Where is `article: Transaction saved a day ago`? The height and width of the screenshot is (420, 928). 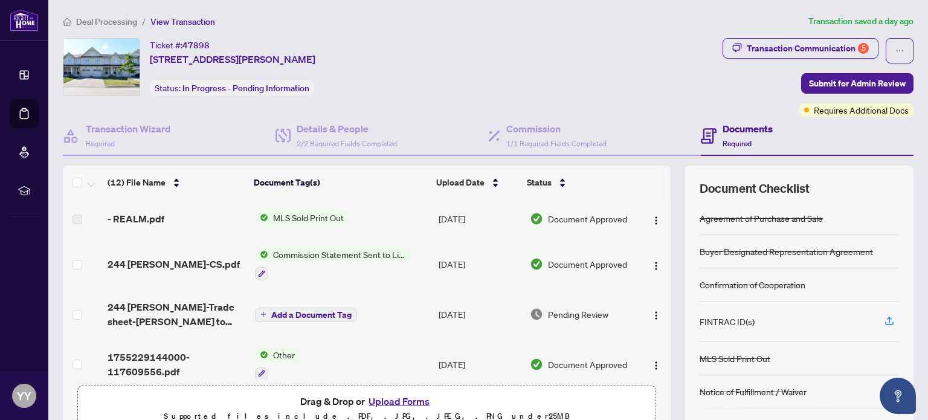
article: Transaction saved a day ago is located at coordinates (860, 21).